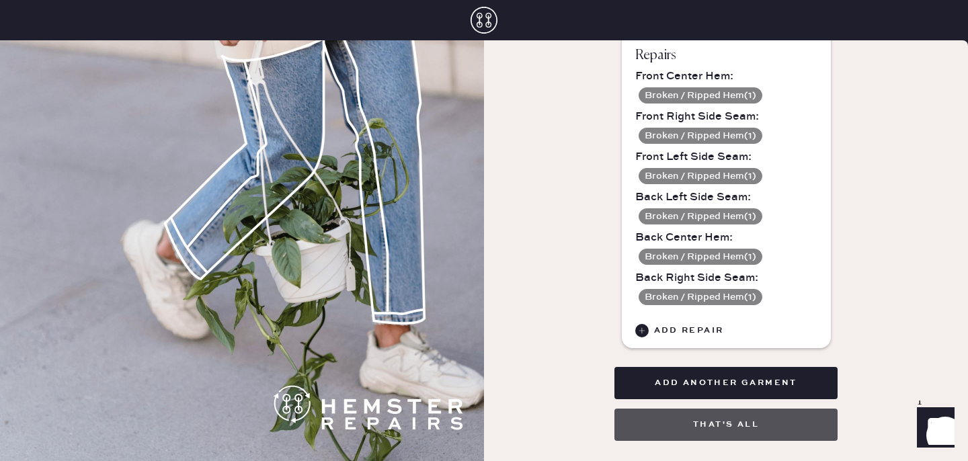  Describe the element at coordinates (726, 56) in the screenshot. I see `div: Repairs` at that location.